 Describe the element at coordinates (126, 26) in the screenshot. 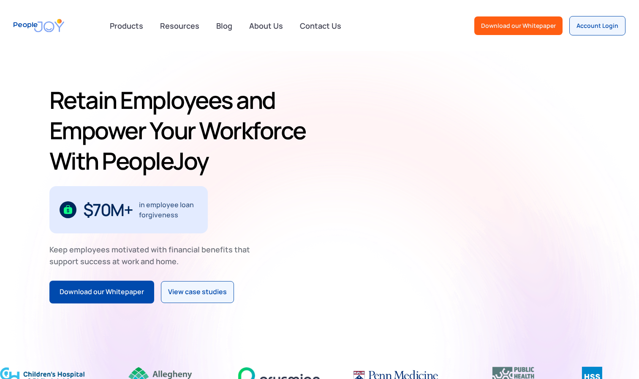

I see `div: Products` at that location.